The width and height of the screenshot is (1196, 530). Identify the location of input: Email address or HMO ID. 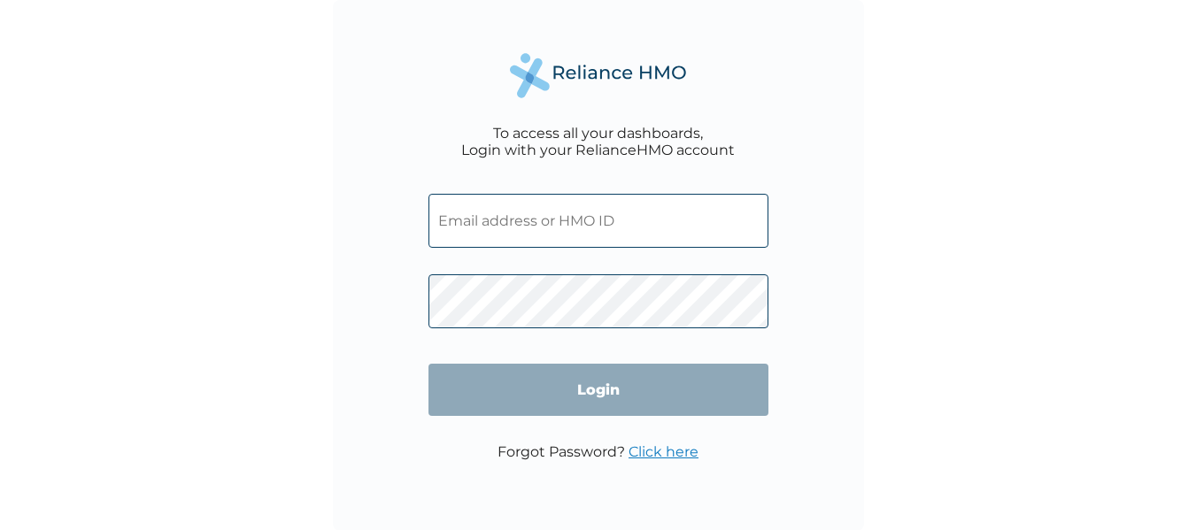
(599, 221).